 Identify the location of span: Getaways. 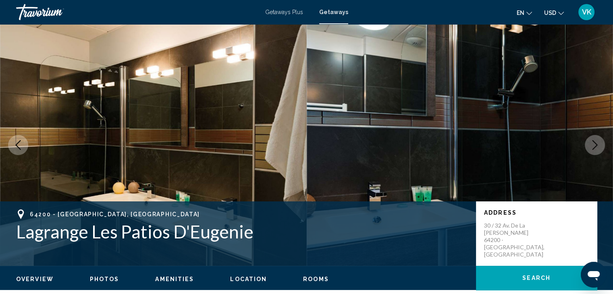
(334, 12).